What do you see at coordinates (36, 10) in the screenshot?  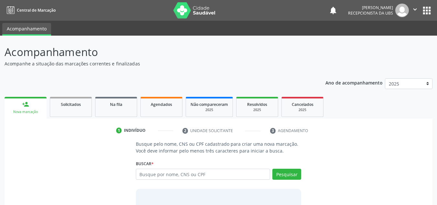 I see `span: Central de Marcação` at bounding box center [36, 10].